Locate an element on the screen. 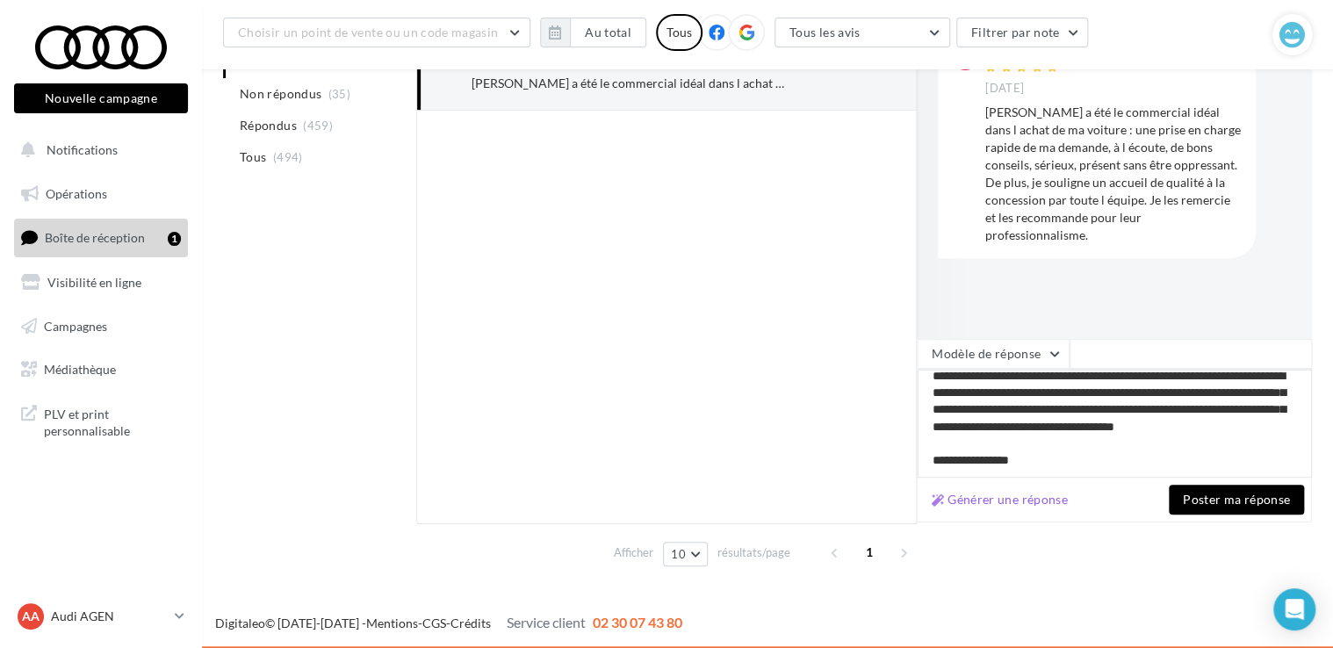 The height and width of the screenshot is (648, 1333). span: 02 30 07 43 80 is located at coordinates (637, 622).